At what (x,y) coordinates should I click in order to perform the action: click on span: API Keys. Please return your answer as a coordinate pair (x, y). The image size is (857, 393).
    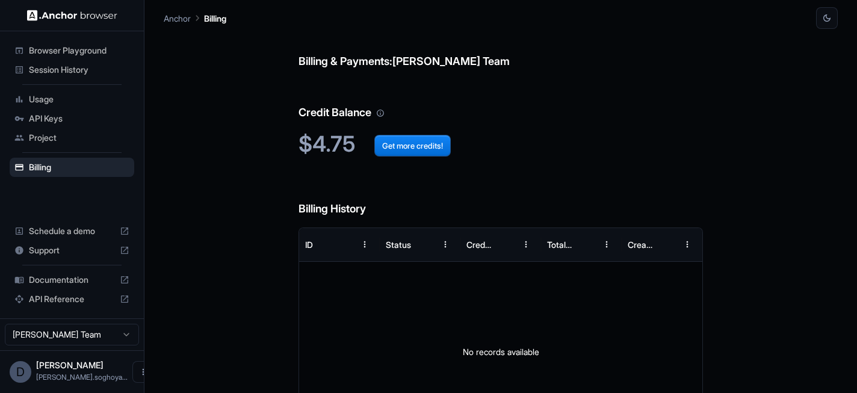
    Looking at the image, I should click on (79, 119).